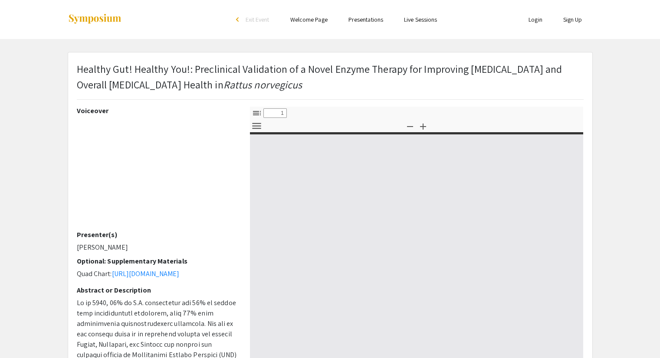 The width and height of the screenshot is (660, 358). What do you see at coordinates (330, 77) in the screenshot?
I see `p: Healthy Gut! Healthy You!: Preclinical Validation of a Novel Enzyme Therapy for Improving [MEDICA...` at bounding box center [330, 77].